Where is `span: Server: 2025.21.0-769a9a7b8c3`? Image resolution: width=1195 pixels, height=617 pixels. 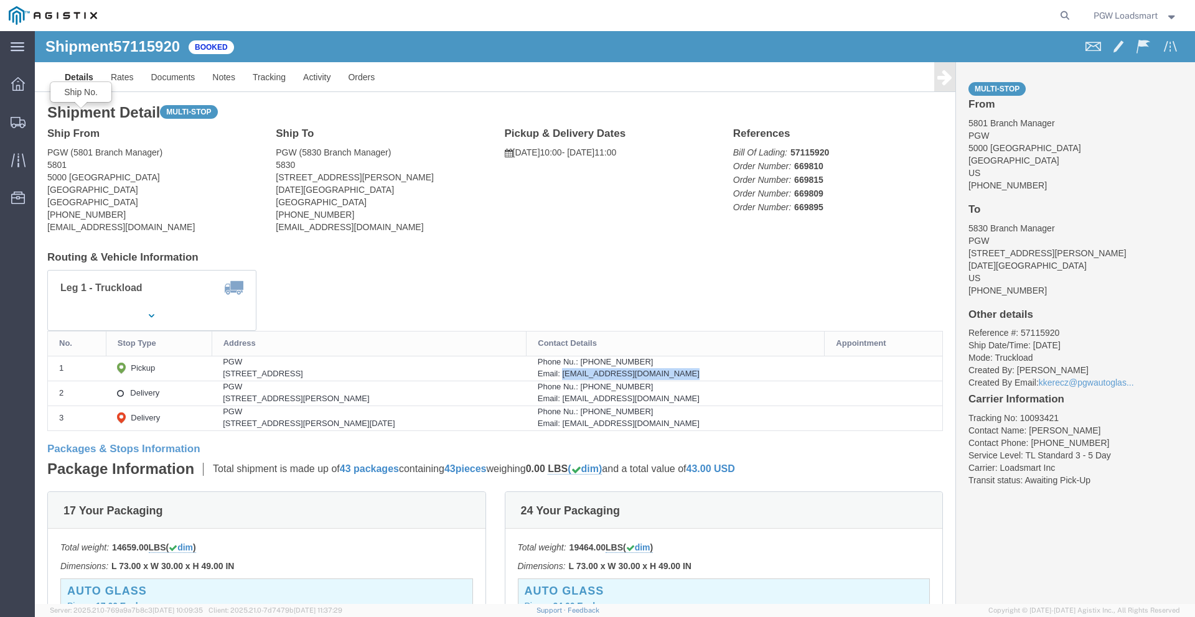 span: Server: 2025.21.0-769a9a7b8c3 is located at coordinates (126, 611).